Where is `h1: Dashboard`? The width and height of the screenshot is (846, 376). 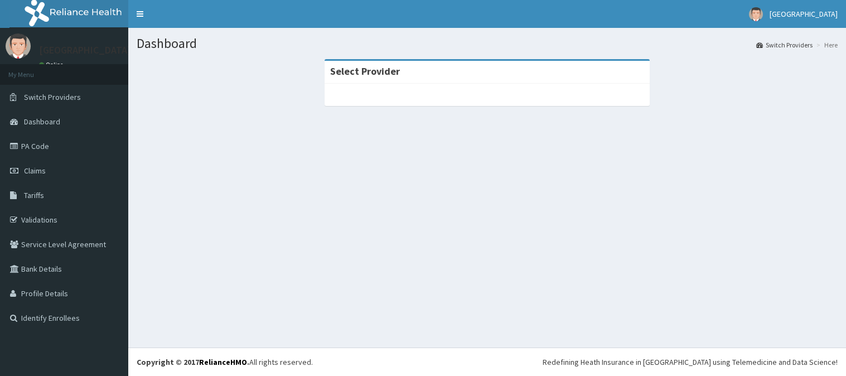
h1: Dashboard is located at coordinates (487, 43).